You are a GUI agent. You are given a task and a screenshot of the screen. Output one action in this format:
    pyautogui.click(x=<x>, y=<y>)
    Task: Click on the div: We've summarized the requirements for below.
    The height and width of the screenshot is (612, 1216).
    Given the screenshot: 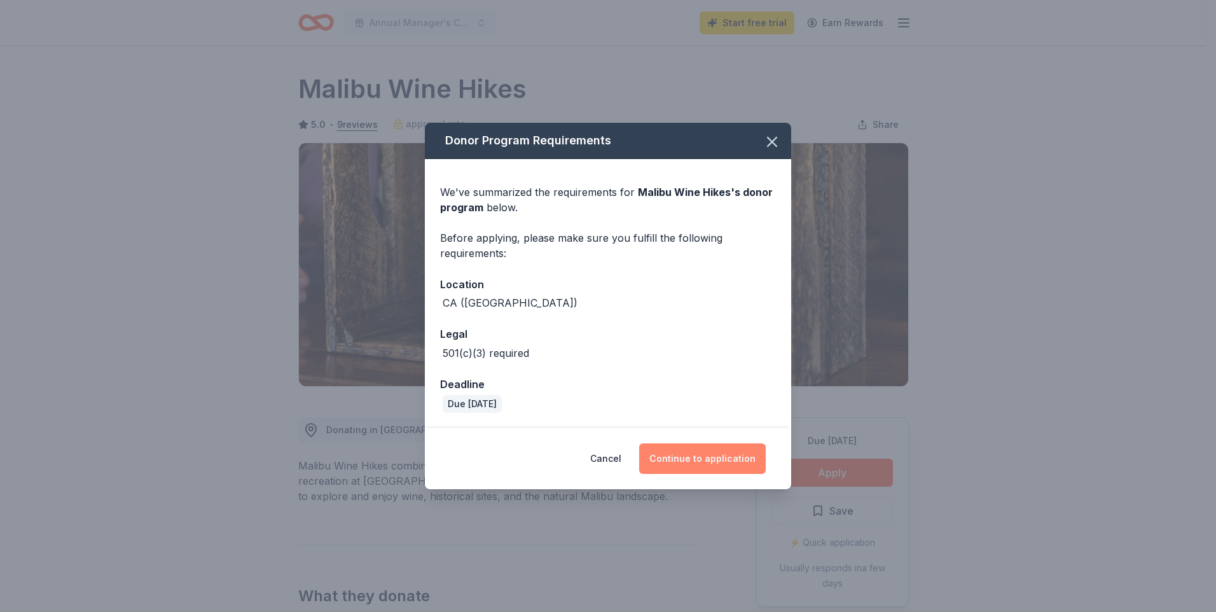 What is the action you would take?
    pyautogui.click(x=608, y=200)
    